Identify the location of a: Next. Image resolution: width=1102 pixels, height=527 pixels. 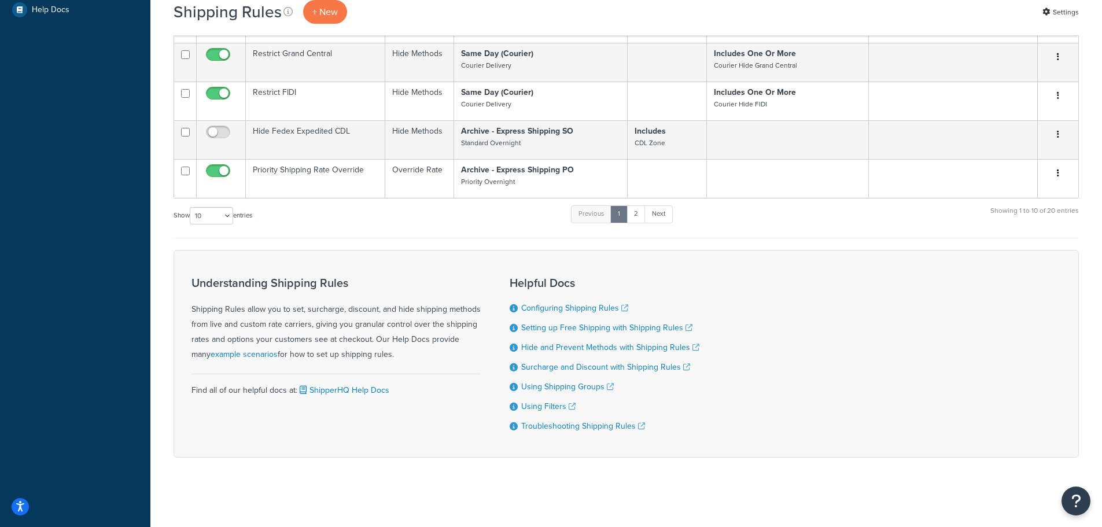
(658, 214).